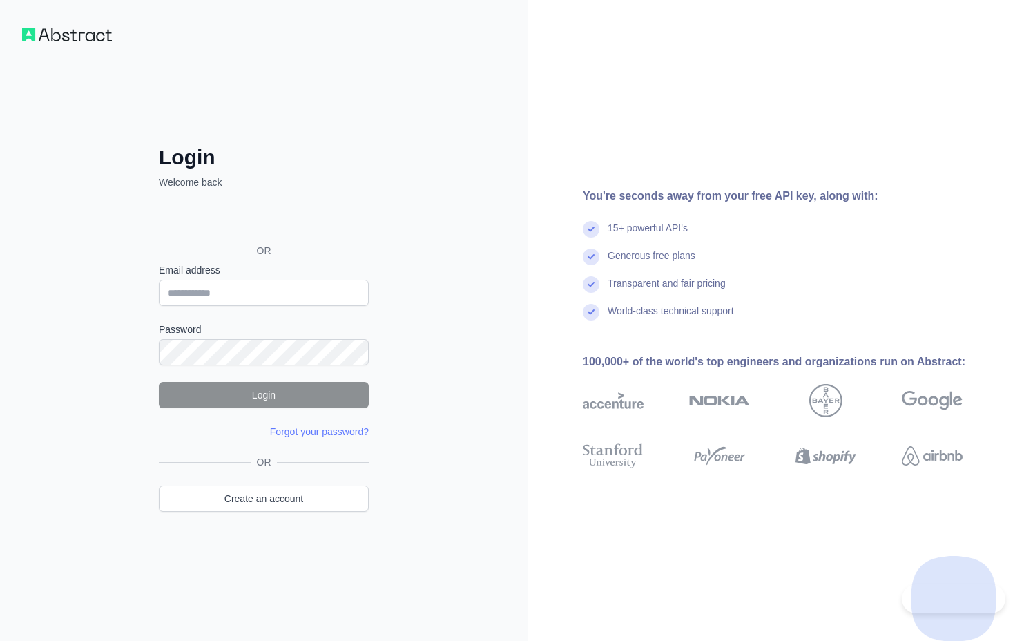 The height and width of the screenshot is (641, 1033). What do you see at coordinates (795, 362) in the screenshot?
I see `div: 100,000+ of the world's top engineers and organizations run on Abstract:` at bounding box center [795, 362].